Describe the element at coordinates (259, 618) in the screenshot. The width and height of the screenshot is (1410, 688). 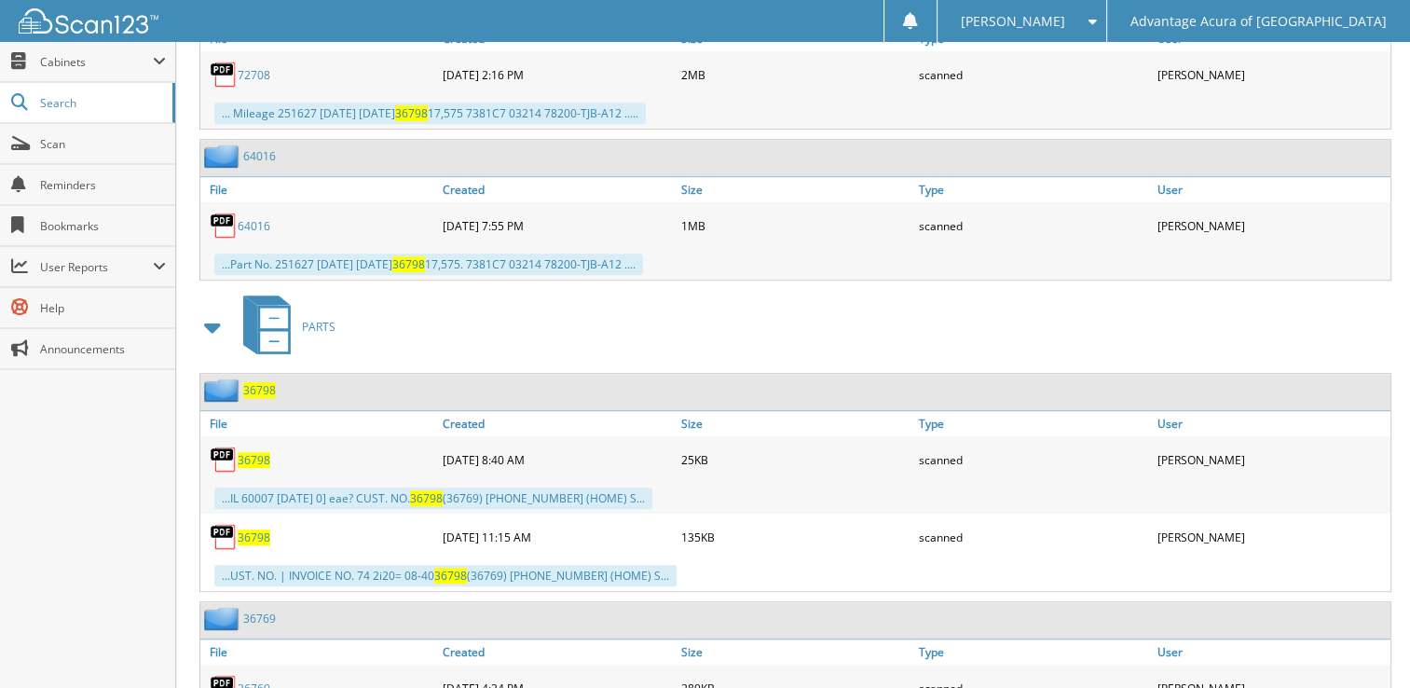
I see `a: 36769` at that location.